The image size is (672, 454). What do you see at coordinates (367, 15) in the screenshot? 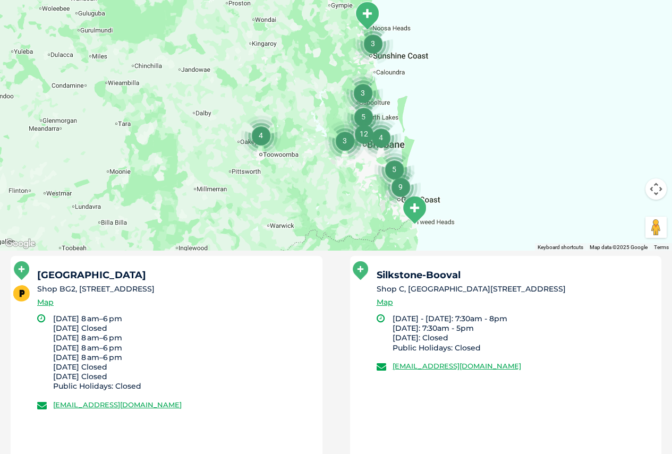
I see `div: Noosa Civic` at bounding box center [367, 15].